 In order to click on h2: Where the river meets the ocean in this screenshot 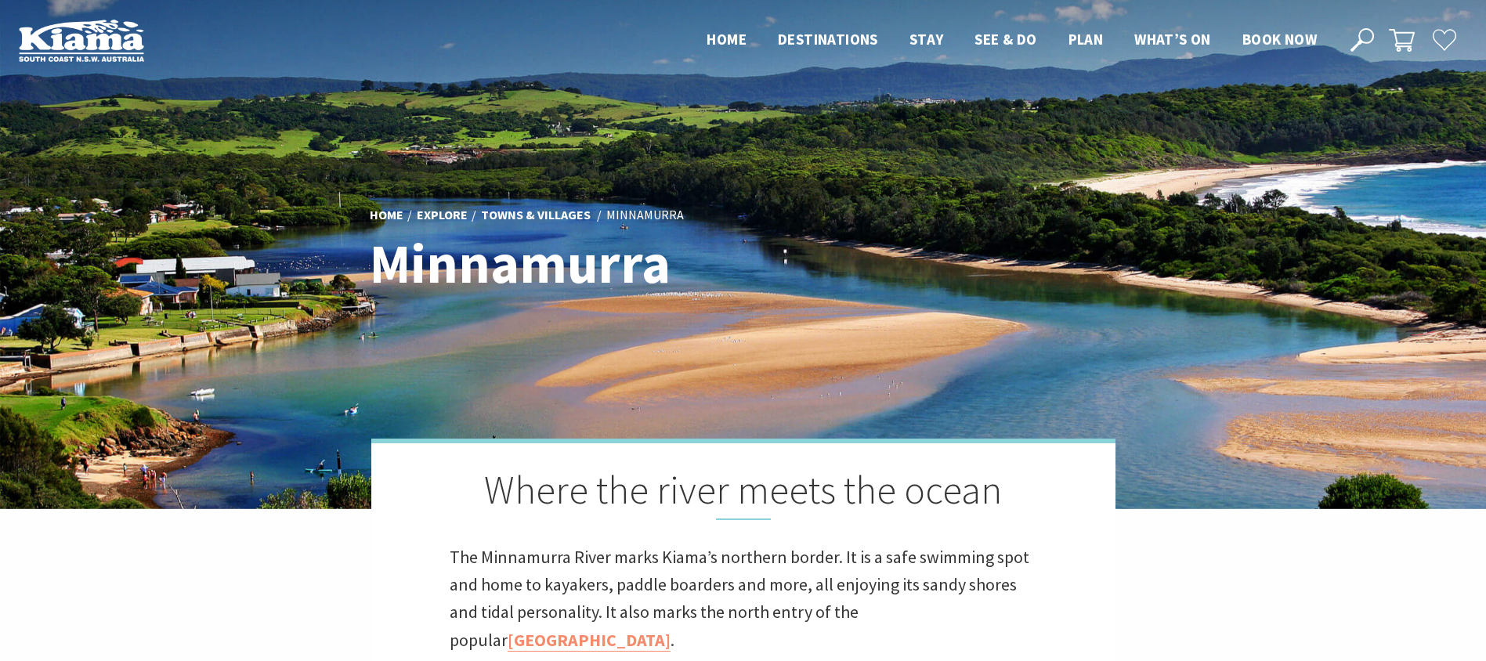, I will do `click(743, 494)`.